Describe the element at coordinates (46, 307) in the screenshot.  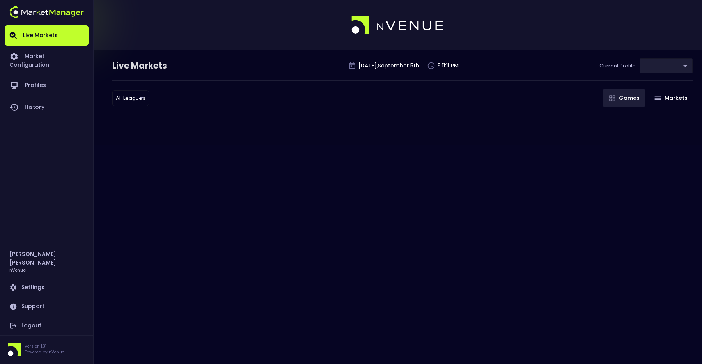
I see `a: Support` at that location.